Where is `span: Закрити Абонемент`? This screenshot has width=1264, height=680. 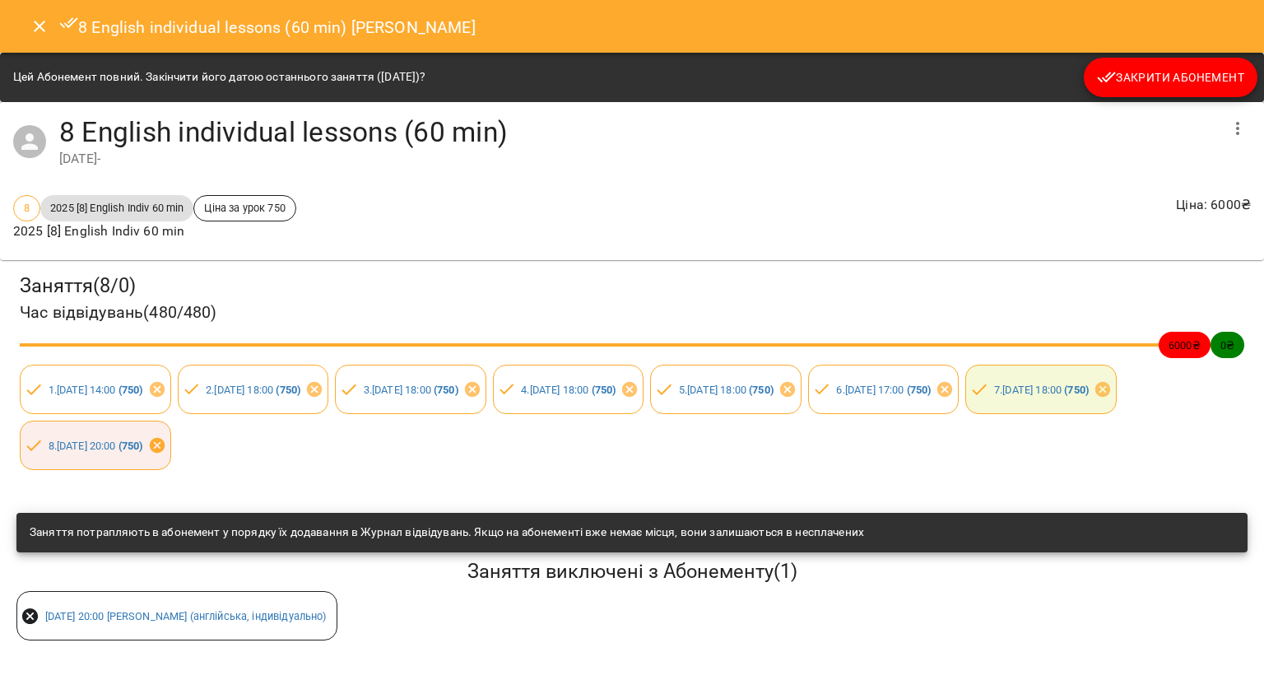 span: Закрити Абонемент is located at coordinates (1170, 77).